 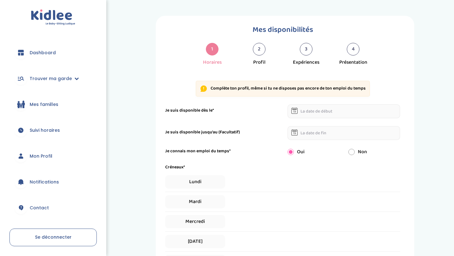 What do you see at coordinates (190, 110) in the screenshot?
I see `label: Je suis disponible dès le*` at bounding box center [190, 110].